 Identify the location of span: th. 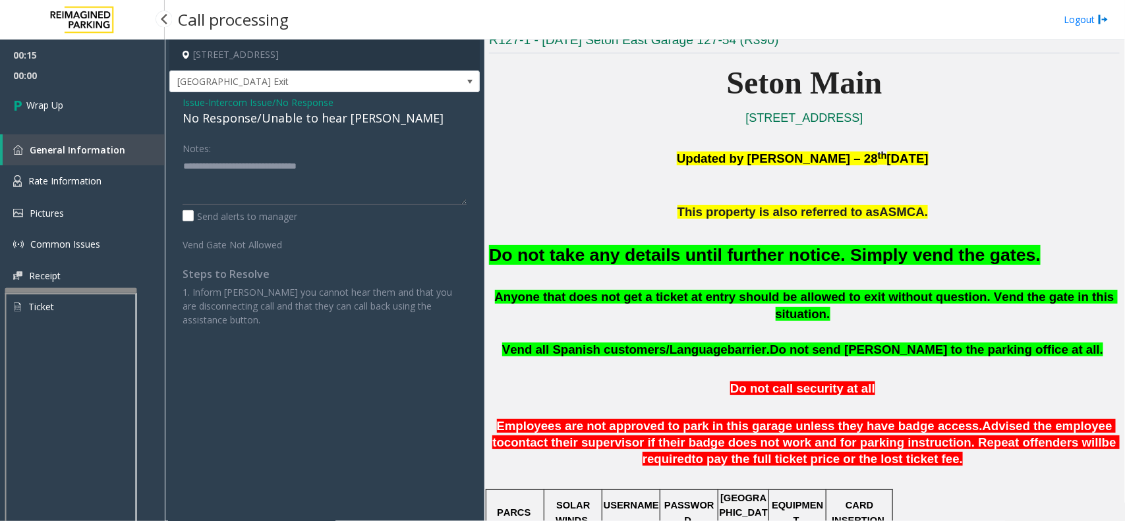
(883, 156).